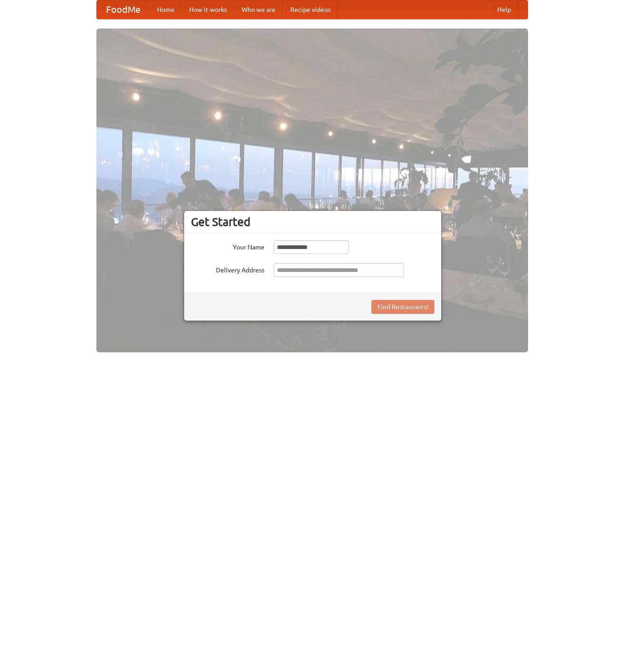 The image size is (624, 650). What do you see at coordinates (228, 269) in the screenshot?
I see `label: Delivery Address` at bounding box center [228, 269].